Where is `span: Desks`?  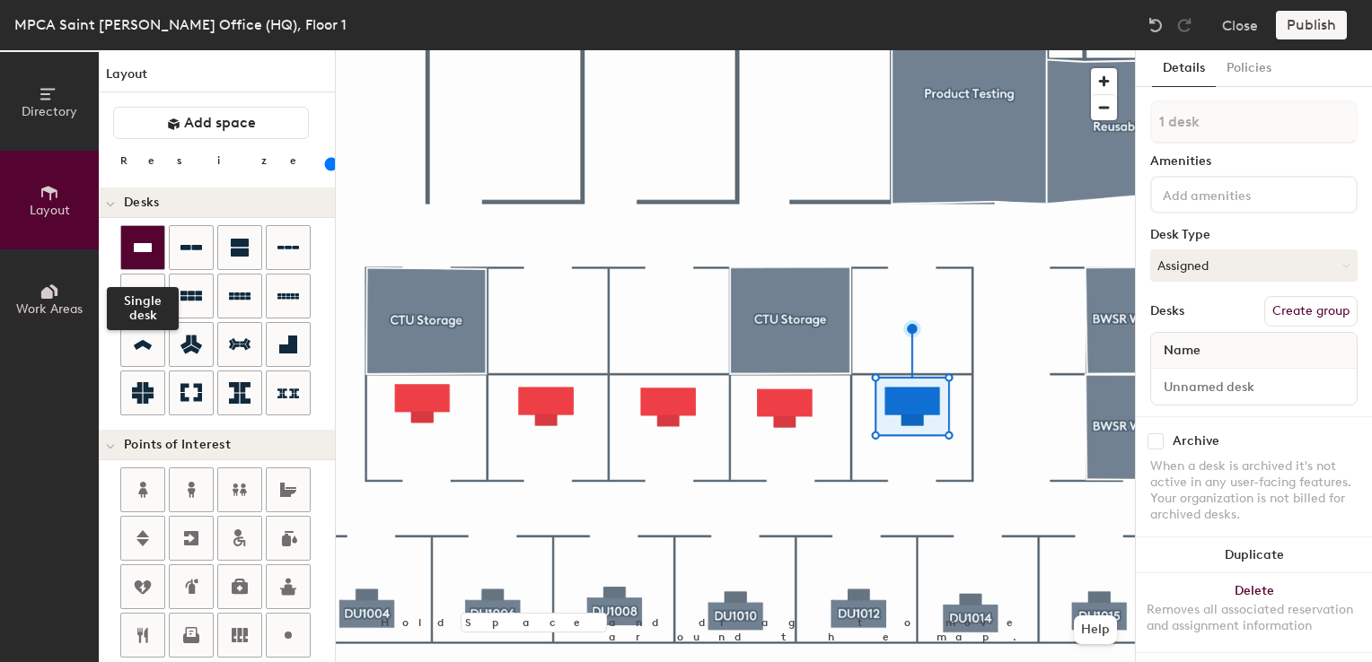 span: Desks is located at coordinates (141, 203).